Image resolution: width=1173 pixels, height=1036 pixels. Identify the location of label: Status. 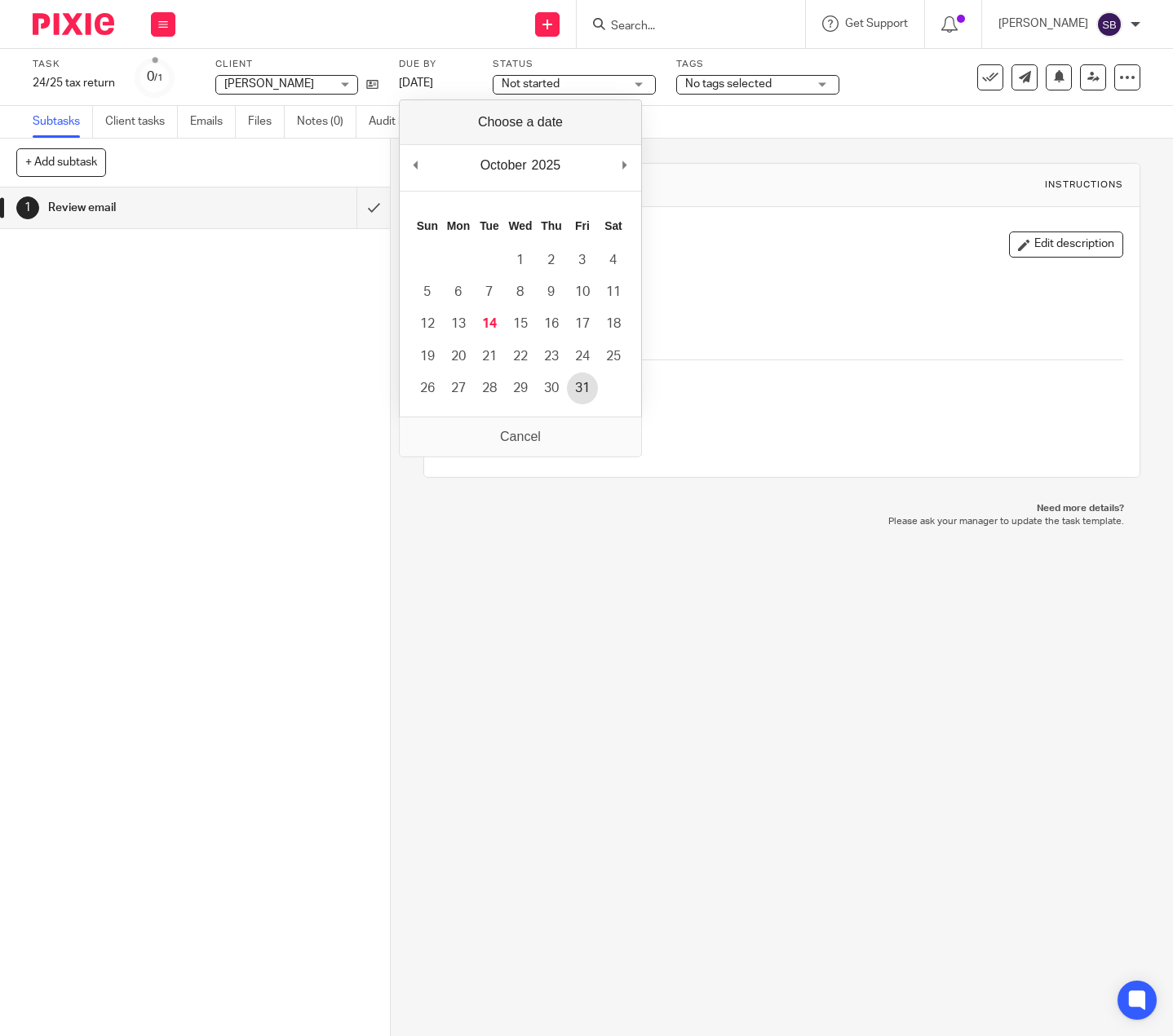
(574, 65).